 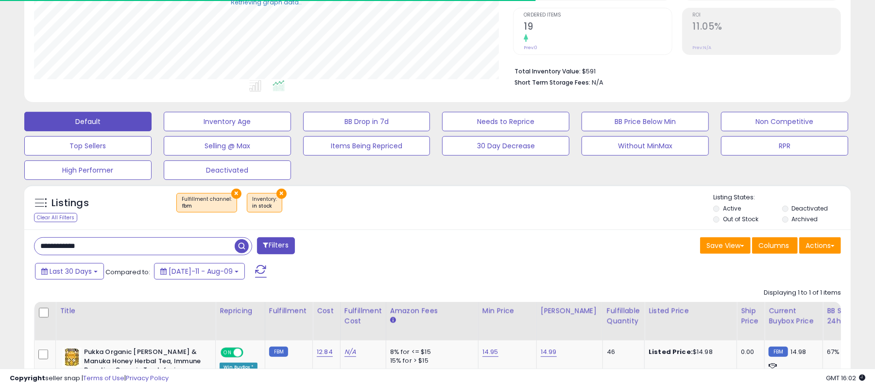 What do you see at coordinates (725, 245) in the screenshot?
I see `button: Save View` at bounding box center [725, 245].